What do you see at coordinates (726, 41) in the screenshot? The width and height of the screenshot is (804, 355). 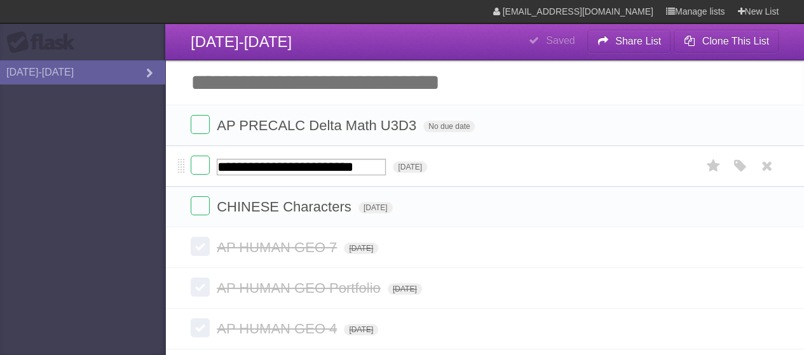 I see `button: Clone This List` at bounding box center [726, 41].